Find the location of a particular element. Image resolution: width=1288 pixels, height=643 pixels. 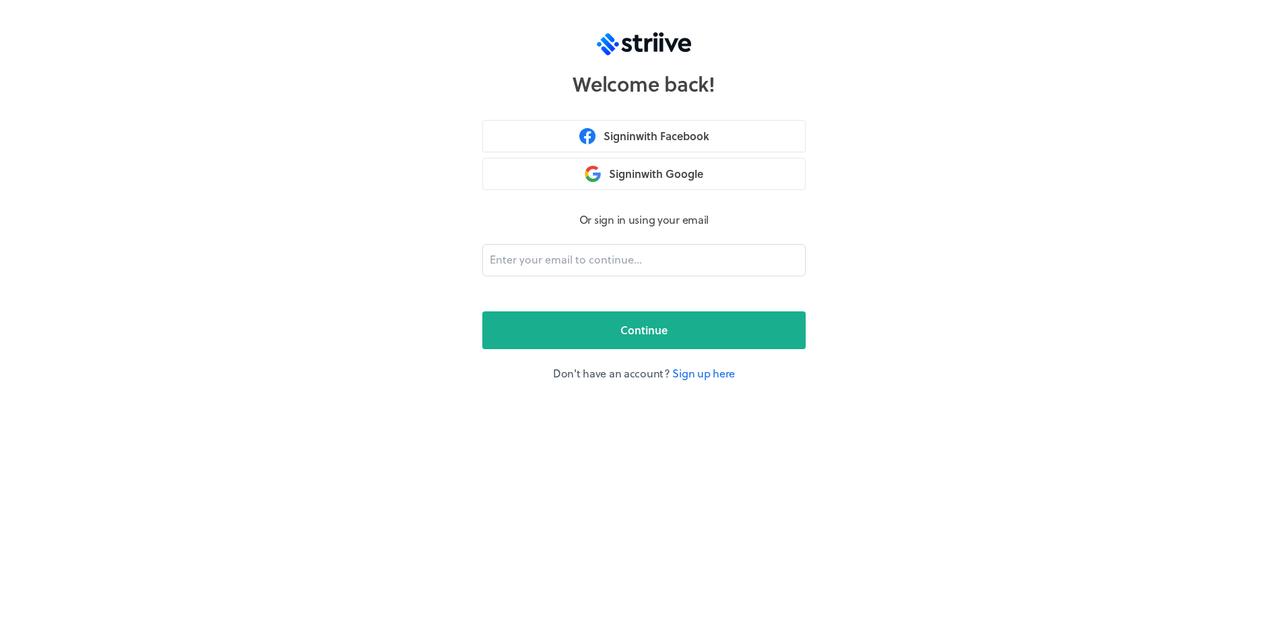

button: Signinwith Google is located at coordinates (644, 174).